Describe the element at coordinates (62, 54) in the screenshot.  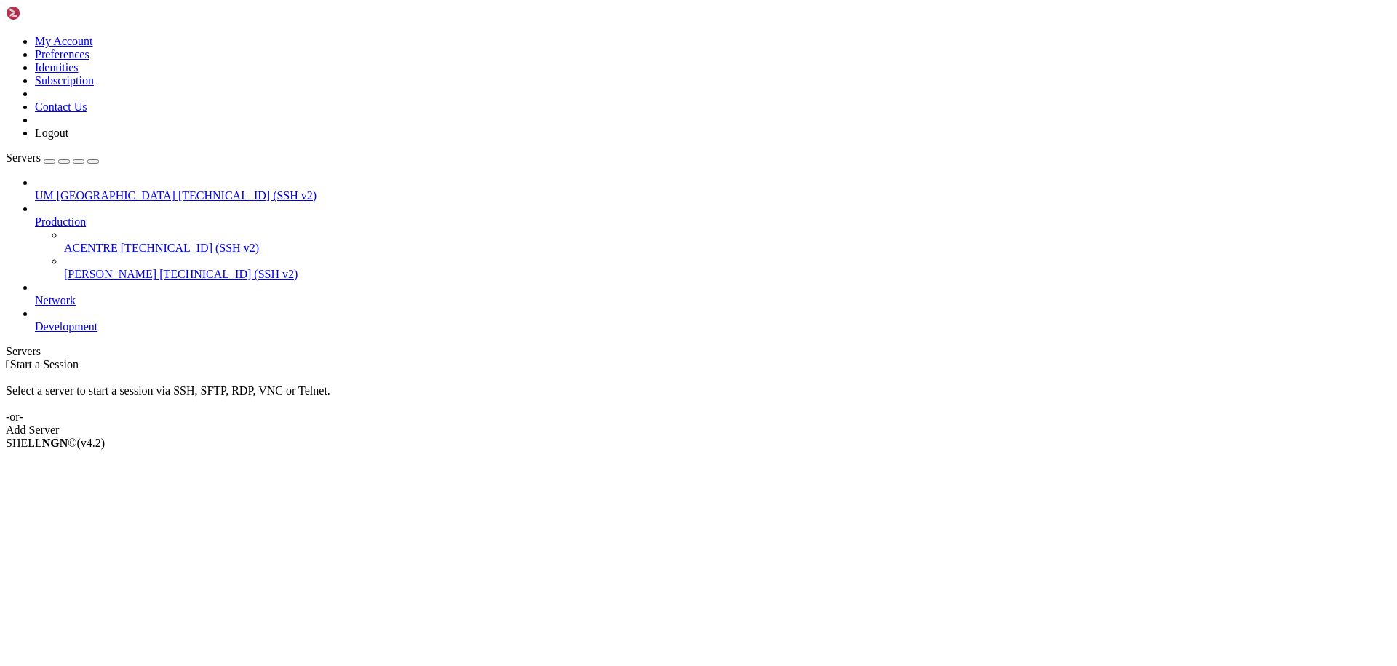
I see `a: Preferences` at that location.